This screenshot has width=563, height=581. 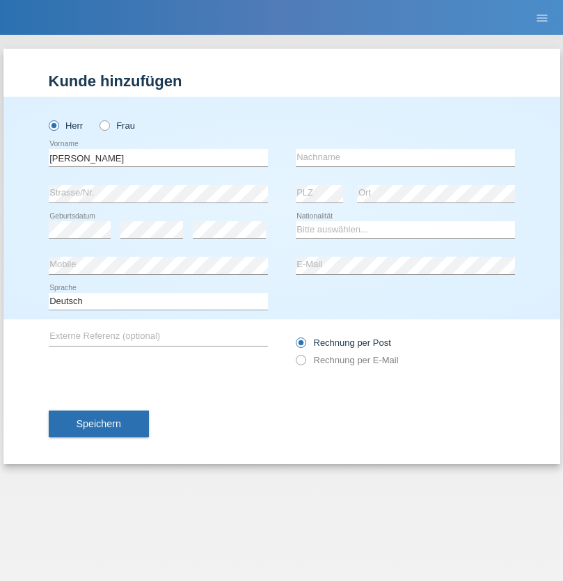 I want to click on span: Speichern, so click(x=99, y=424).